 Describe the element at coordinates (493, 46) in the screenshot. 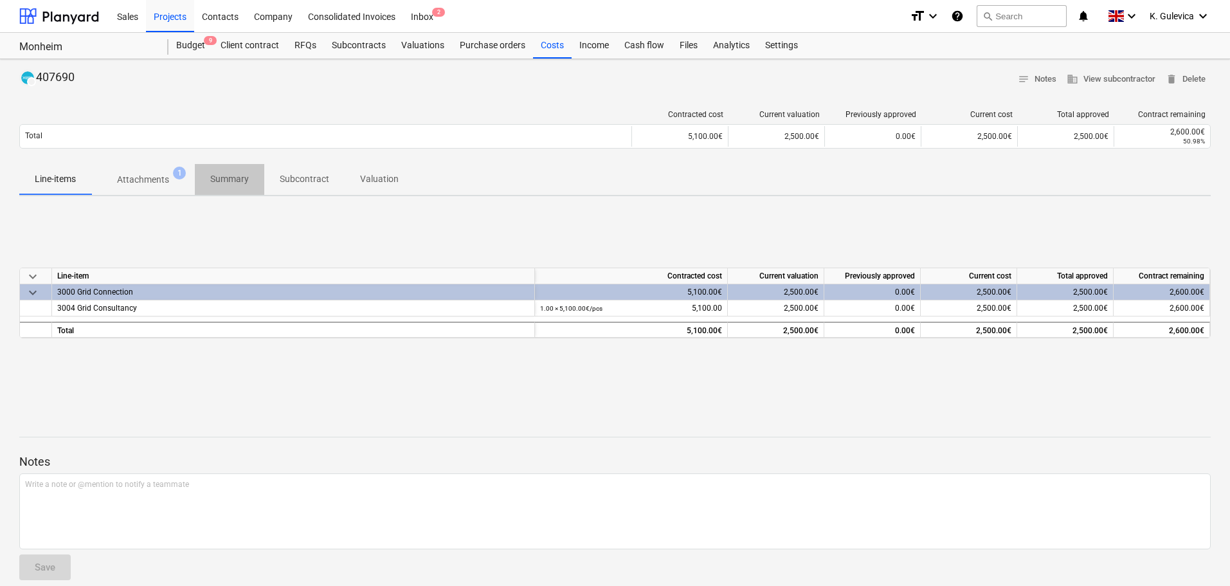

I see `div: Purchase orders` at that location.